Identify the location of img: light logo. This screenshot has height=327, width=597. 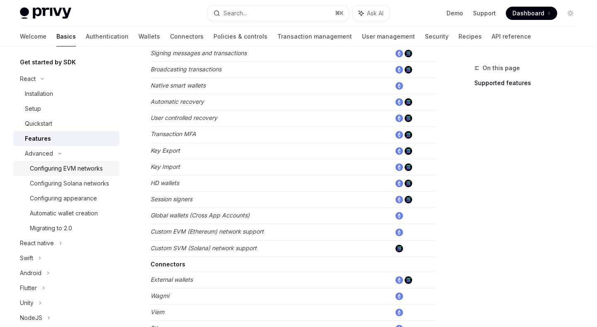
(46, 13).